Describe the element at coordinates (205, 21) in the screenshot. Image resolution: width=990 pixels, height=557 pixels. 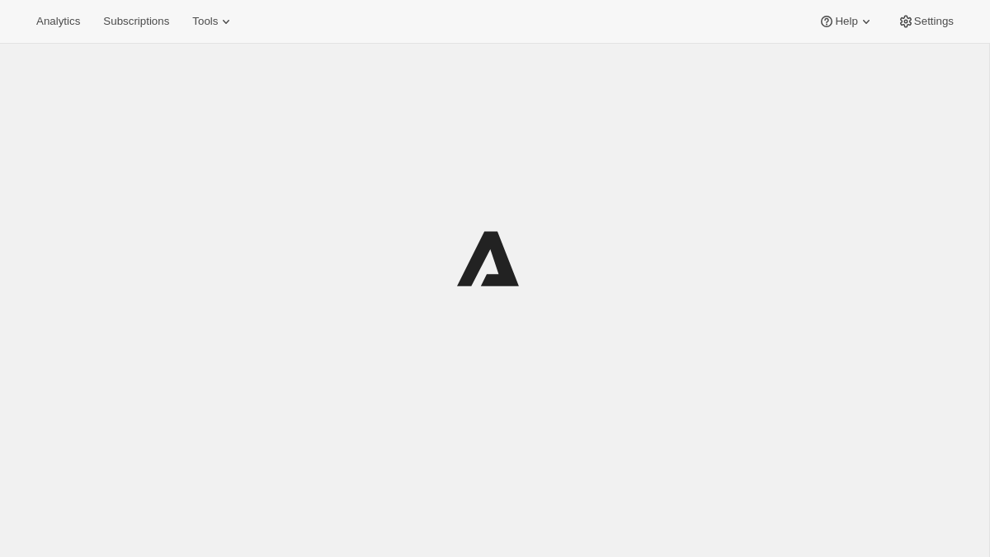
I see `span: Tools` at that location.